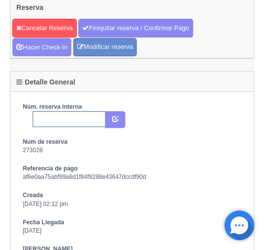 The image size is (264, 250). Describe the element at coordinates (132, 223) in the screenshot. I see `dt: Fecha Llegada` at that location.